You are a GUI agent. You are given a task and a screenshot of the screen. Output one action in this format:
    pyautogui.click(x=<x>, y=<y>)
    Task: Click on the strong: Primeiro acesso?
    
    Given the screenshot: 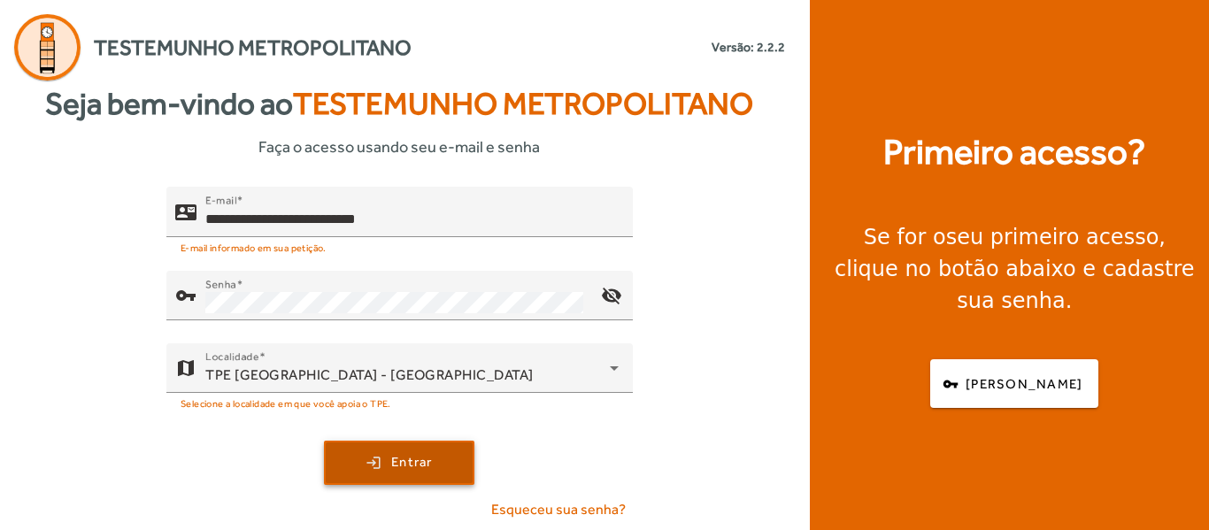 What is the action you would take?
    pyautogui.click(x=1015, y=152)
    